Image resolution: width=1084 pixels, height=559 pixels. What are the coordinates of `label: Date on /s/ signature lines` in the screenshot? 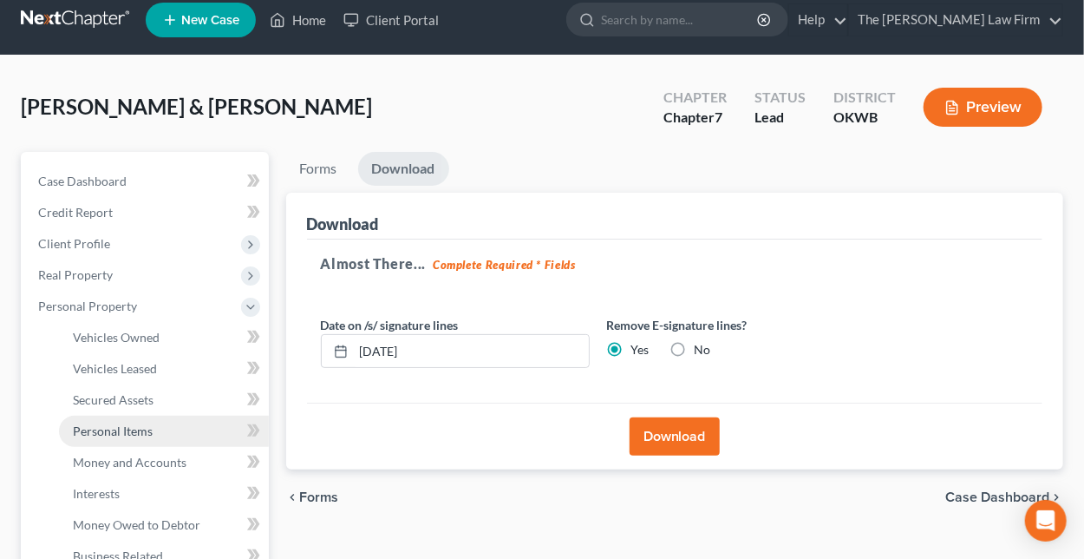 It's located at (389, 324).